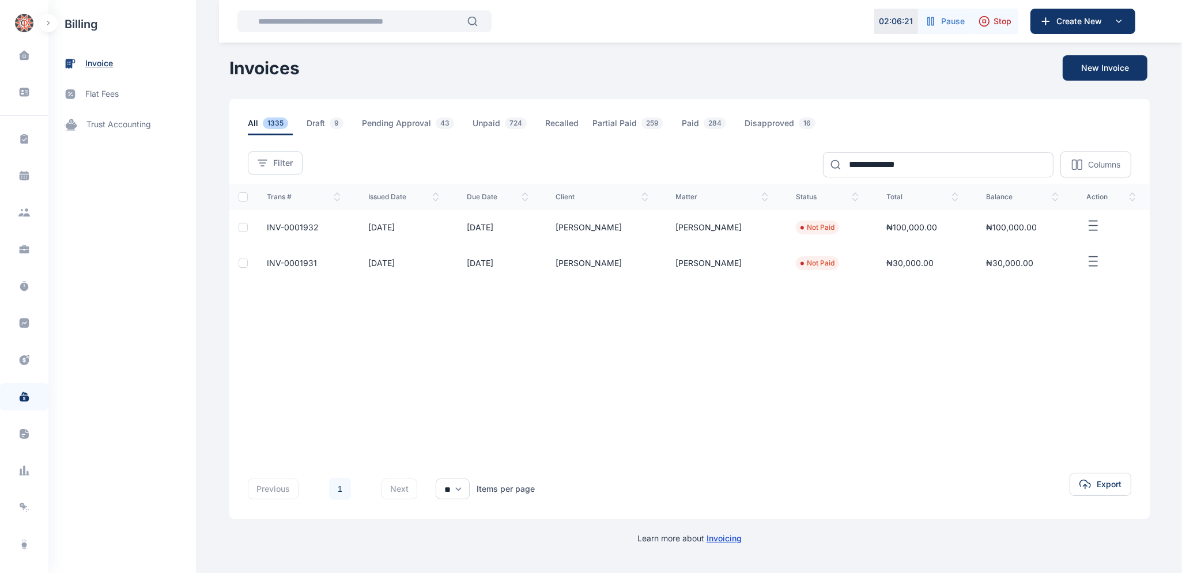  I want to click on a: 1, so click(340, 489).